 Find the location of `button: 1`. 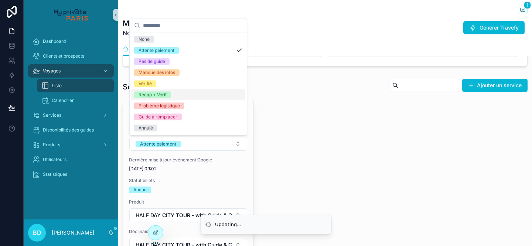

button: 1 is located at coordinates (523, 10).